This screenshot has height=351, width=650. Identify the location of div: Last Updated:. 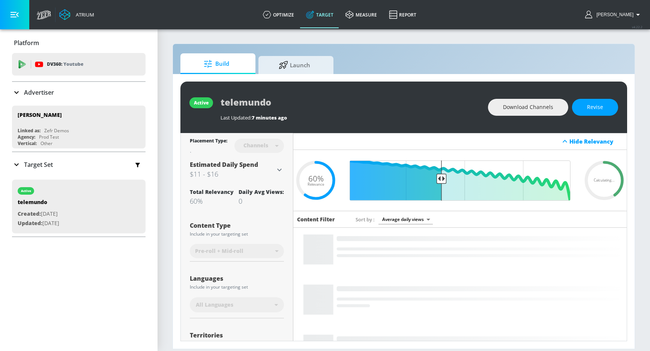
(351, 117).